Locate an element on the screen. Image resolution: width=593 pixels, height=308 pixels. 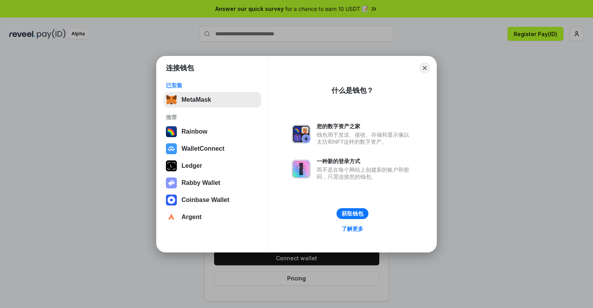
div: 了解更多 is located at coordinates (352, 229).